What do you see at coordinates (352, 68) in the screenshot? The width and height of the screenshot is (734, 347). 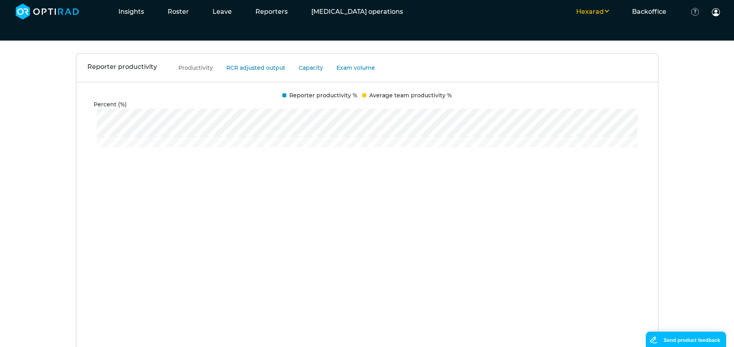 I see `button: Exam volume` at bounding box center [352, 68].